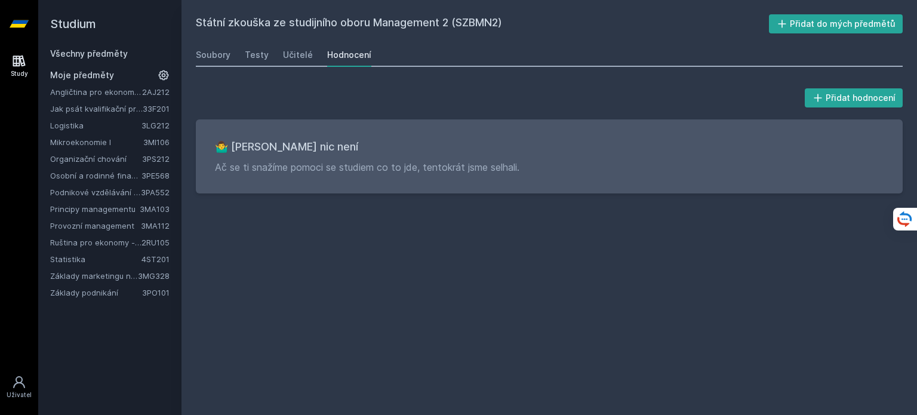 The width and height of the screenshot is (917, 415). Describe the element at coordinates (155, 259) in the screenshot. I see `a: 4ST201` at that location.